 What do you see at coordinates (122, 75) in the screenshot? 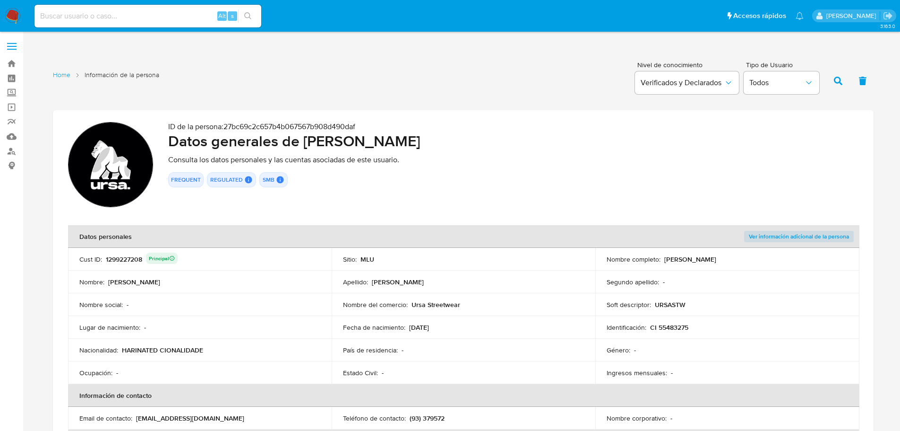
I see `span: Información de la persona` at bounding box center [122, 75].